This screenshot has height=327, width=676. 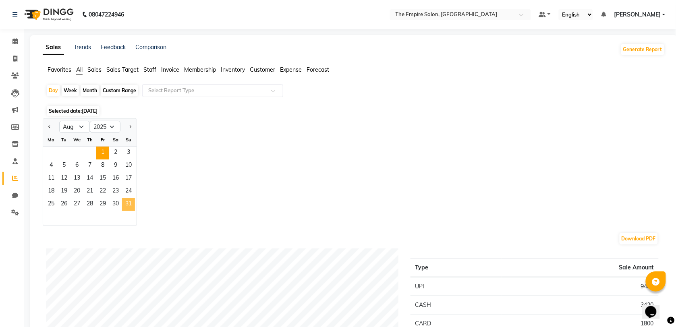 I want to click on div: Tuesday, August 12, 2025, so click(x=64, y=179).